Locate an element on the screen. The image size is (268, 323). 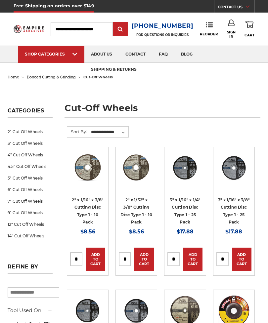
a: blog is located at coordinates (186, 54).